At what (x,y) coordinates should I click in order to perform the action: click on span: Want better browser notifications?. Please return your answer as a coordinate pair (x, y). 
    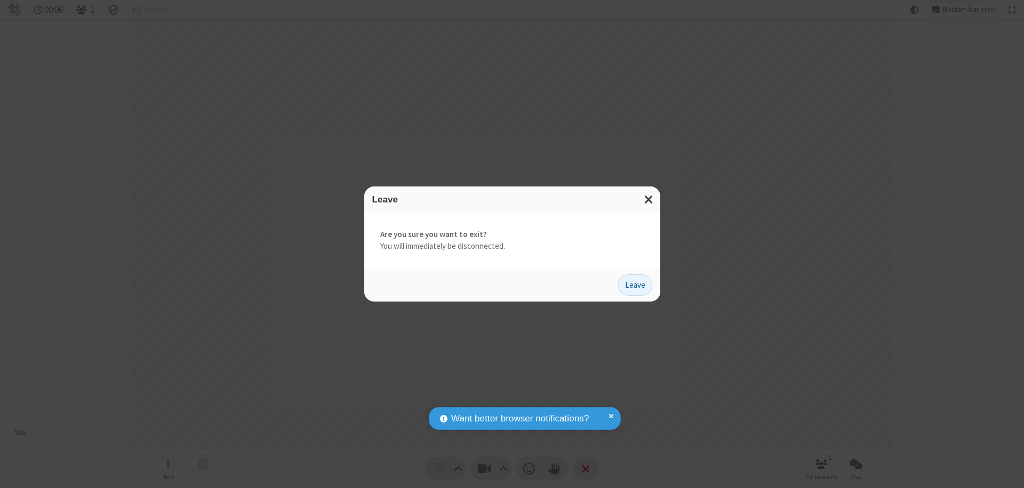
    Looking at the image, I should click on (520, 419).